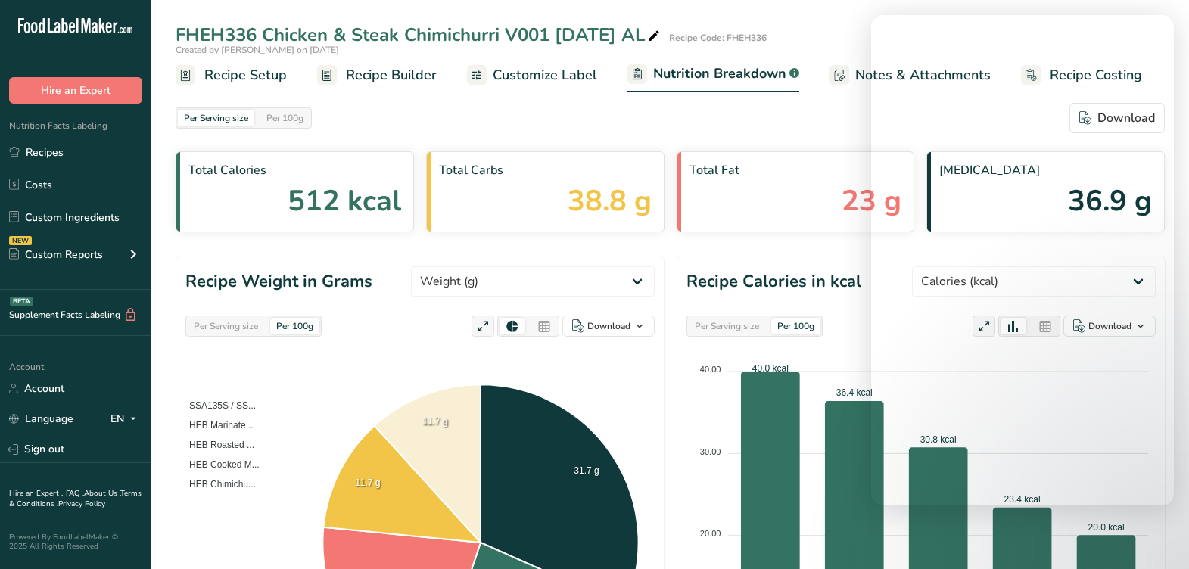  Describe the element at coordinates (216, 484) in the screenshot. I see `span: HEB Chimichu...` at that location.